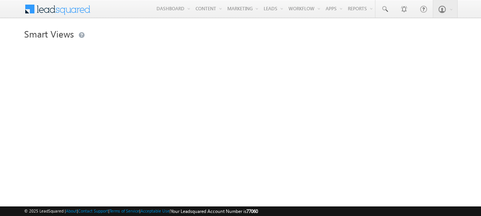 The width and height of the screenshot is (481, 216). Describe the element at coordinates (155, 210) in the screenshot. I see `a: Acceptable Use` at that location.